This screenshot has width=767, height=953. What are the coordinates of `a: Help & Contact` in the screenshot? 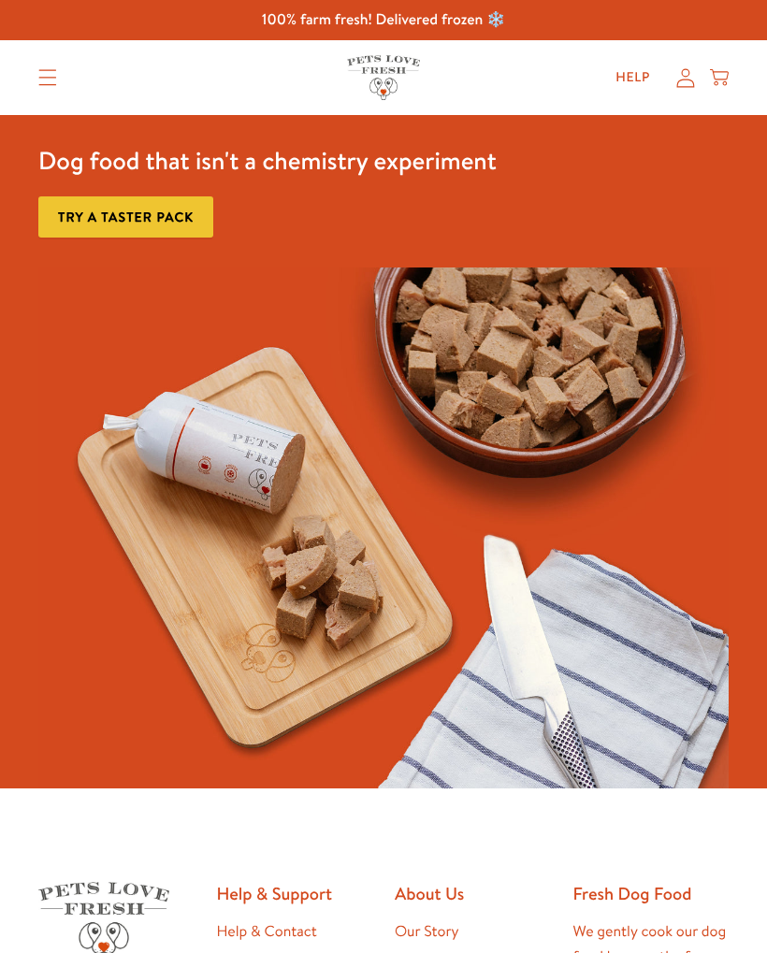 It's located at (266, 931).